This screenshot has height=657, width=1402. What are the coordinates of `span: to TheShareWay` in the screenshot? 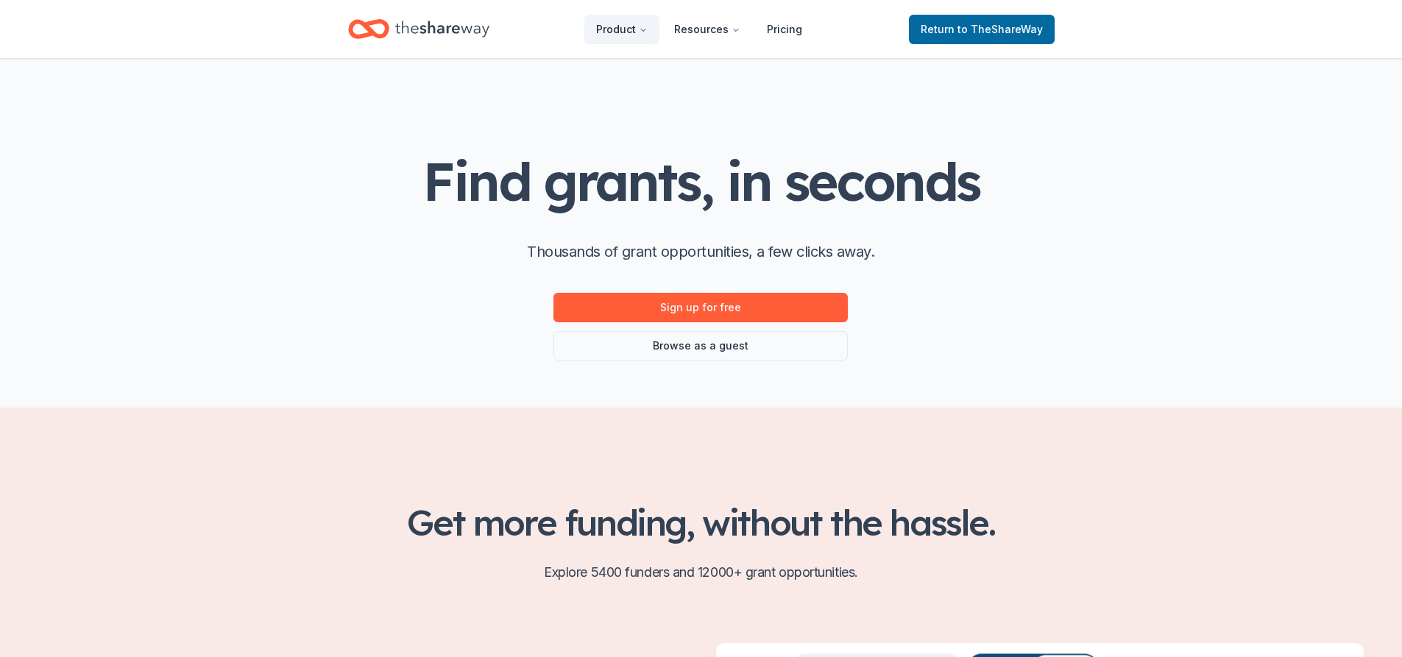 It's located at (1000, 29).